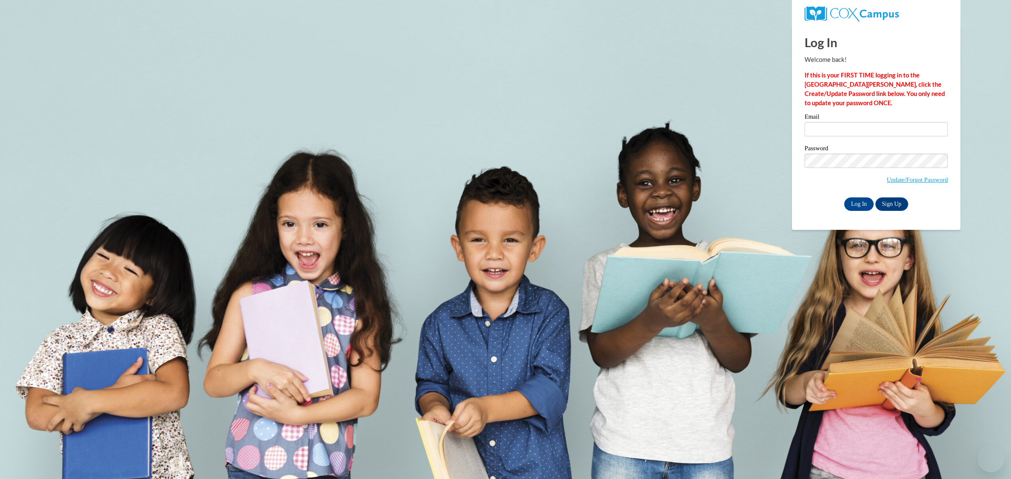 The width and height of the screenshot is (1011, 479). Describe the element at coordinates (917, 180) in the screenshot. I see `a: Update/Forgot Password` at that location.